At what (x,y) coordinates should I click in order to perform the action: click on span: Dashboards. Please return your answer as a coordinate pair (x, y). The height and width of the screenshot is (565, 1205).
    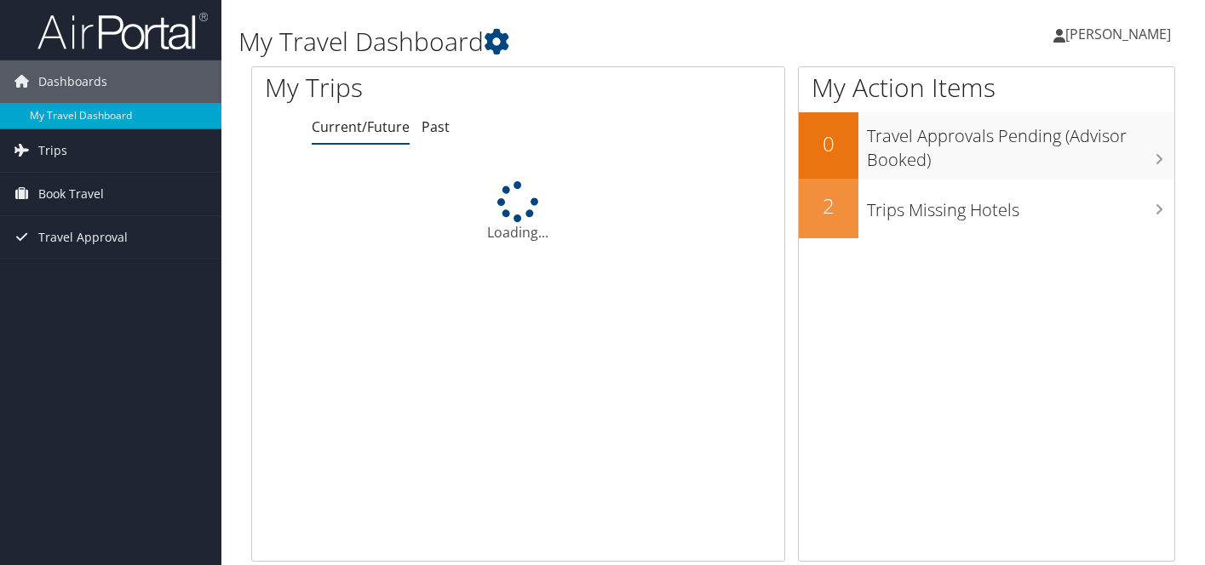
    Looking at the image, I should click on (72, 82).